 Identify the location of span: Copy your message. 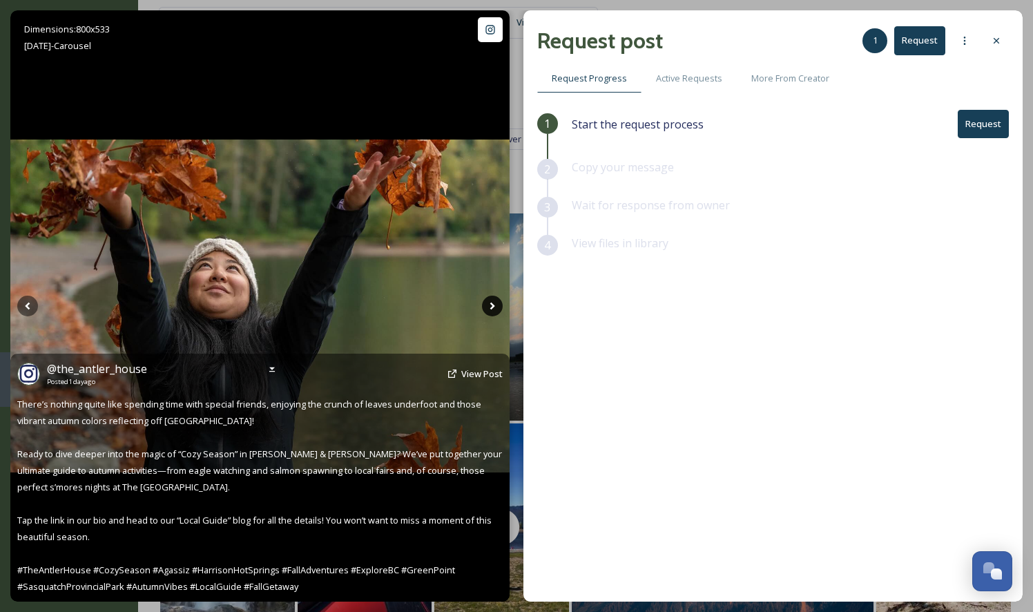
(623, 167).